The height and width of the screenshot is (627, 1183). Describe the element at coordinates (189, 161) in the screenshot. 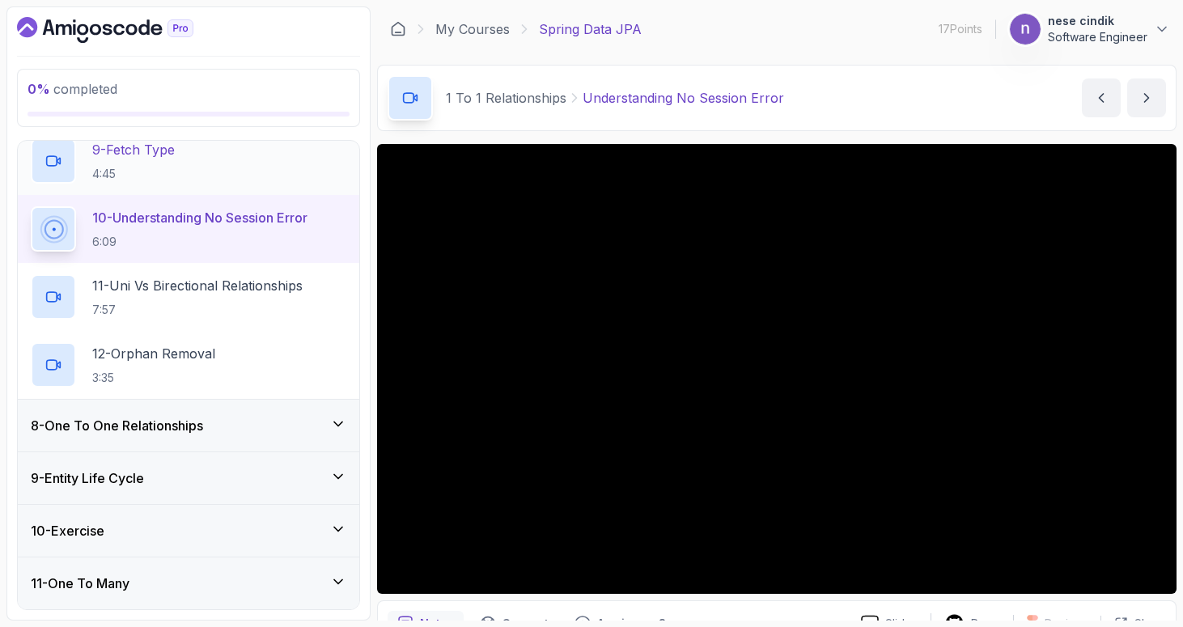

I see `button: 9-Fetch Type4:45` at that location.